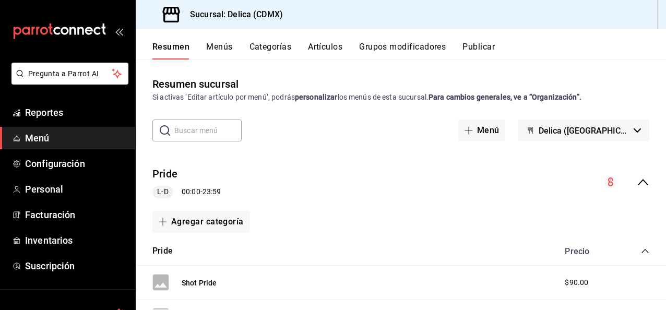 This screenshot has height=310, width=666. Describe the element at coordinates (119, 31) in the screenshot. I see `button: open_drawer_menu` at that location.